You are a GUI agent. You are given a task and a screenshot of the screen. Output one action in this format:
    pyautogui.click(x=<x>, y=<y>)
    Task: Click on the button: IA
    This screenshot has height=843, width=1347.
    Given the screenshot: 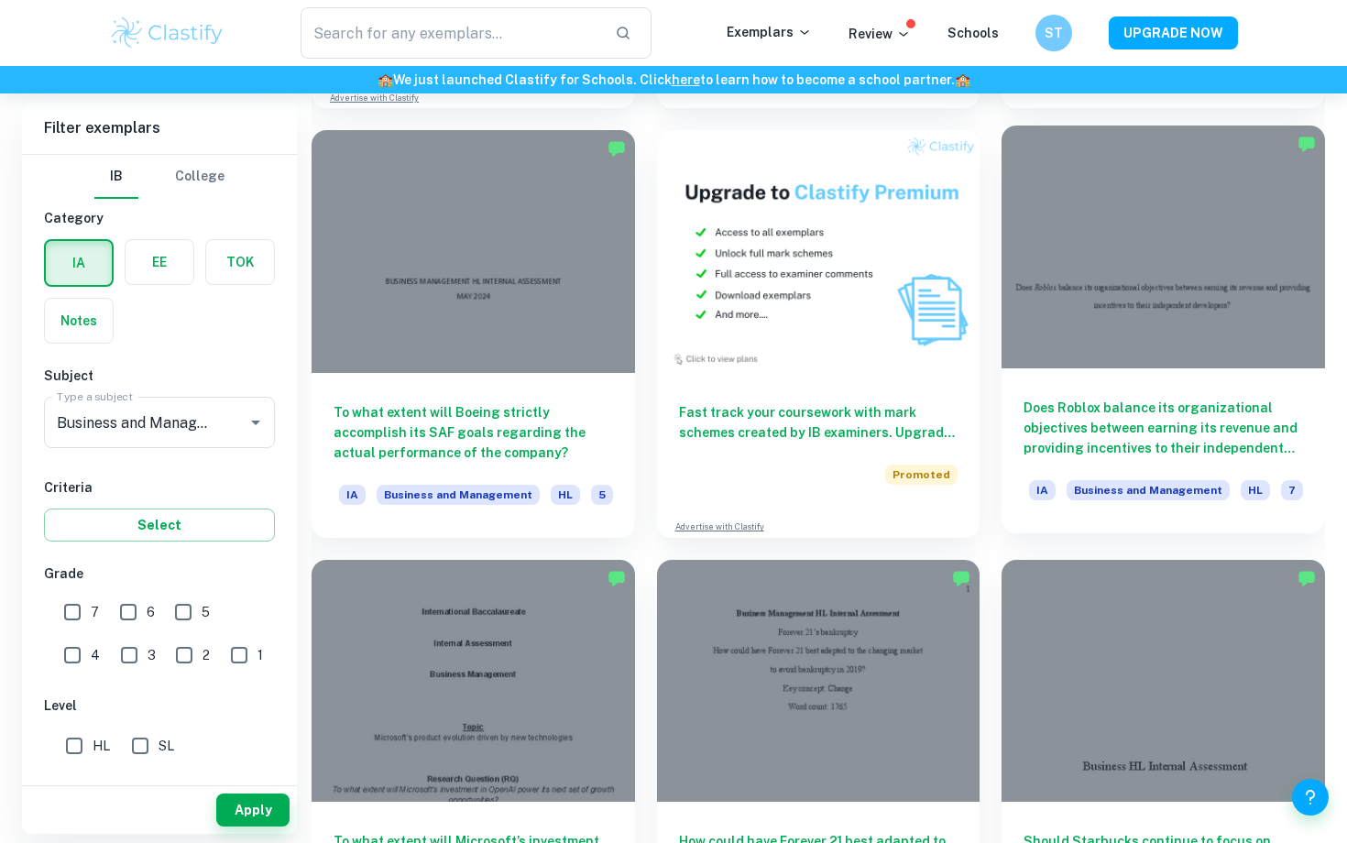 What is the action you would take?
    pyautogui.click(x=79, y=263)
    